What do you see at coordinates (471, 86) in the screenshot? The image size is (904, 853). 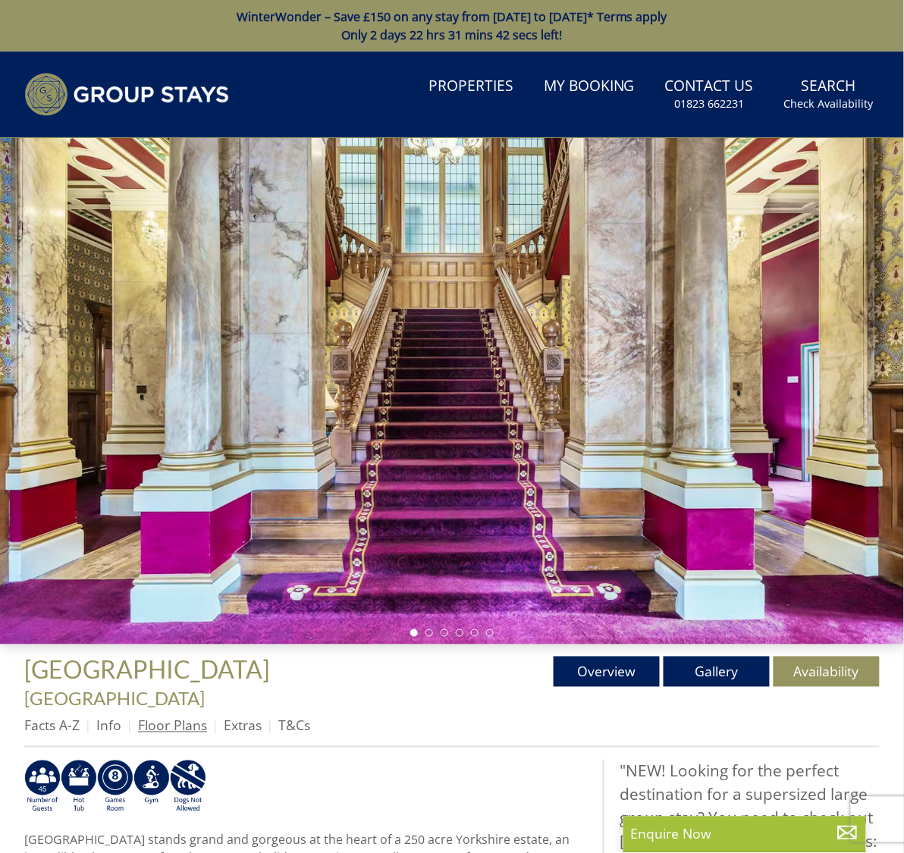 I see `a: Properties` at bounding box center [471, 86].